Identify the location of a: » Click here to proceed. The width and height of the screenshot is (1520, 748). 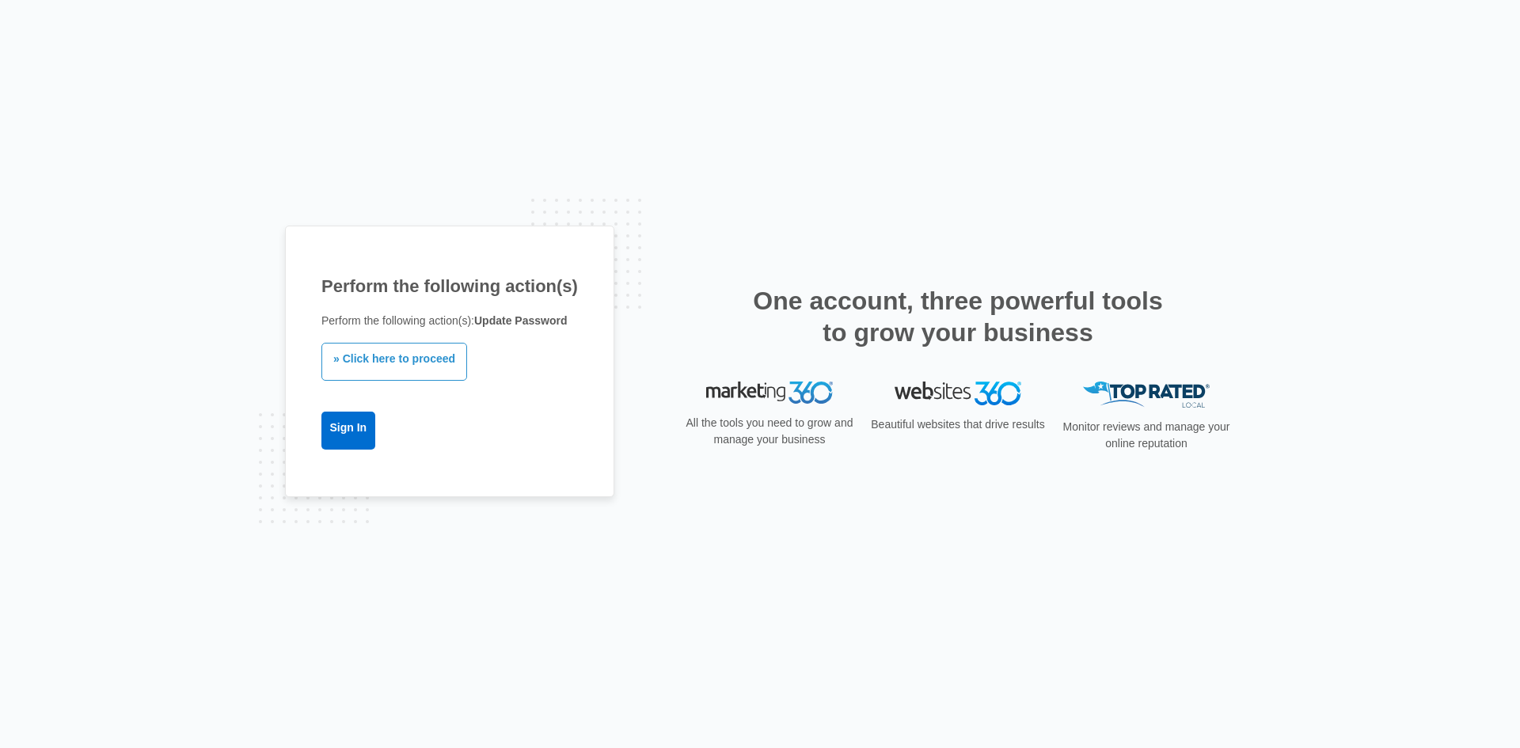
(394, 362).